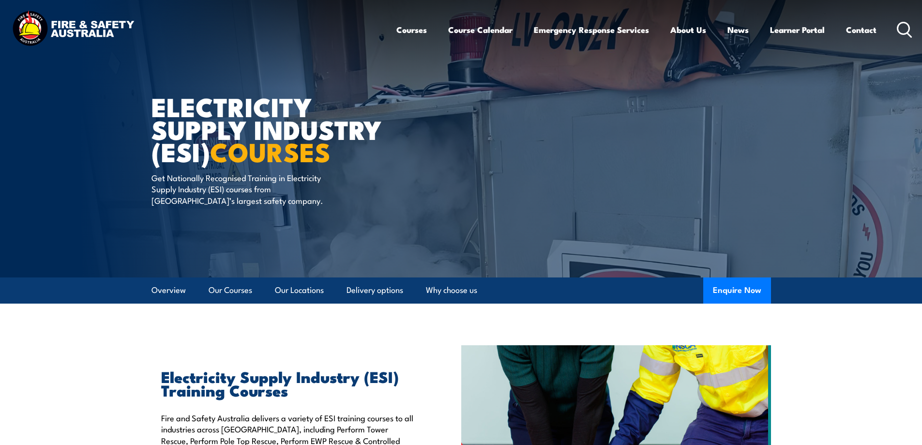 This screenshot has height=445, width=922. I want to click on button: Enquire Now, so click(737, 291).